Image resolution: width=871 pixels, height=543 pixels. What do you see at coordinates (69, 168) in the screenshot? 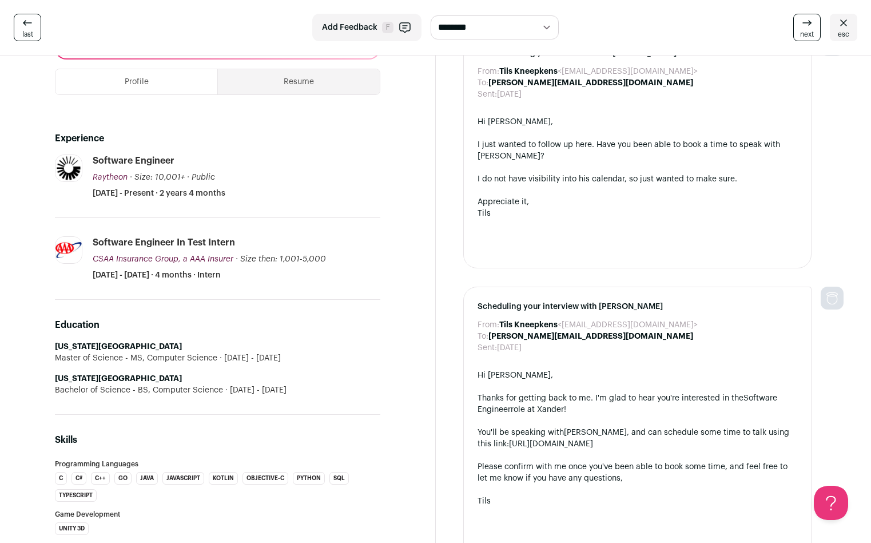
I see `img: 93b9382316eb0dd537fdfd42c70d62db62171fbf922fdedf42d3effb61c6ceb2.jpg` at bounding box center [69, 168].